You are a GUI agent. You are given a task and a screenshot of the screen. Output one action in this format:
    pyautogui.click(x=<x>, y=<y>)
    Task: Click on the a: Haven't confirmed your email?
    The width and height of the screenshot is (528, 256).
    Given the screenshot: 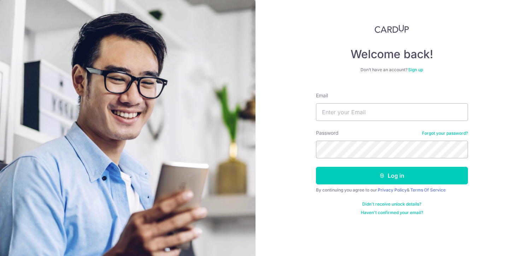 What is the action you would take?
    pyautogui.click(x=392, y=213)
    